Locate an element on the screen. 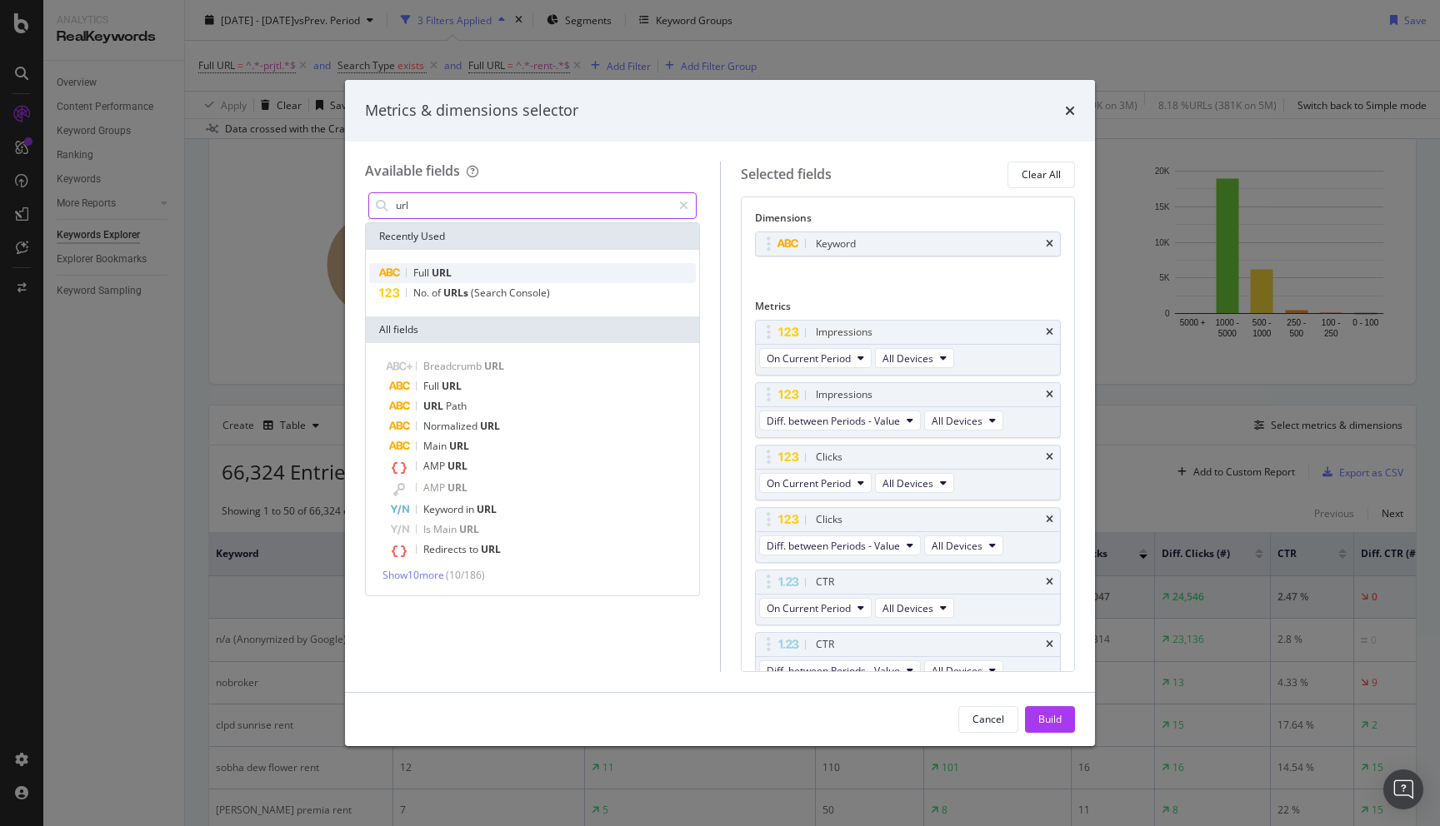  div: CTRtimesOn Current PeriodAll Devices is located at coordinates (908, 597).